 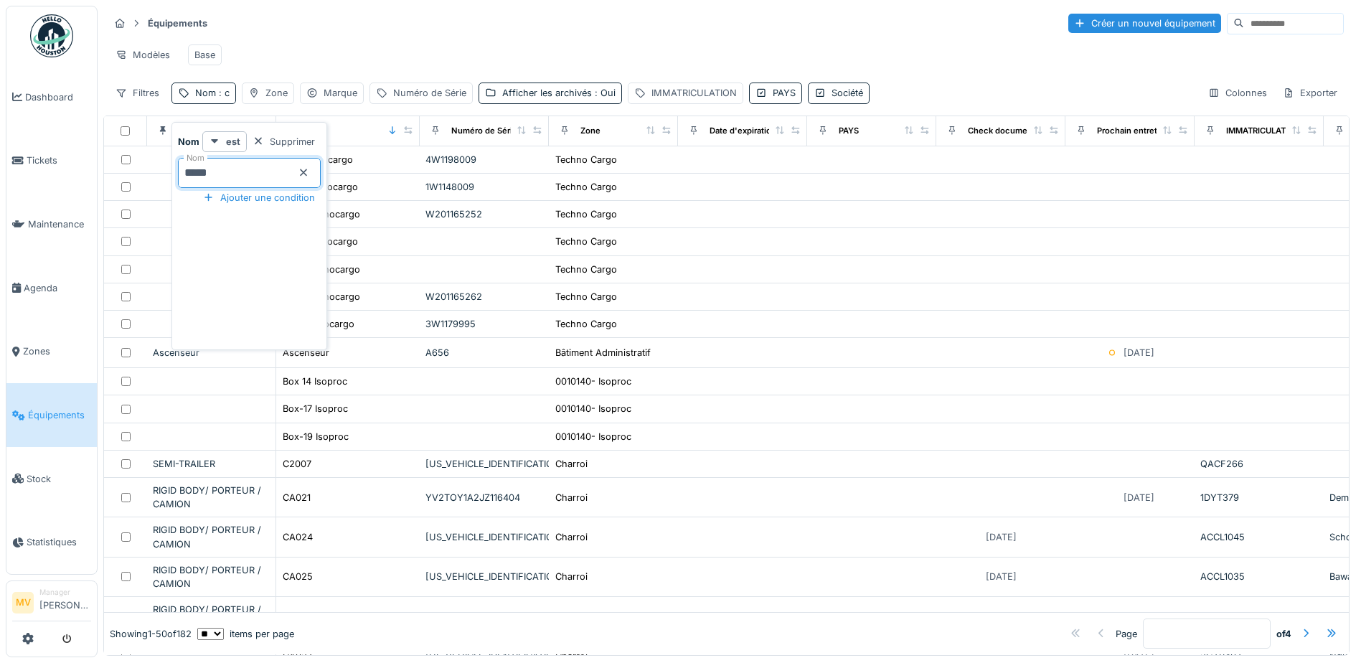 What do you see at coordinates (603, 352) in the screenshot?
I see `div: Bâtiment Administratif` at bounding box center [603, 352].